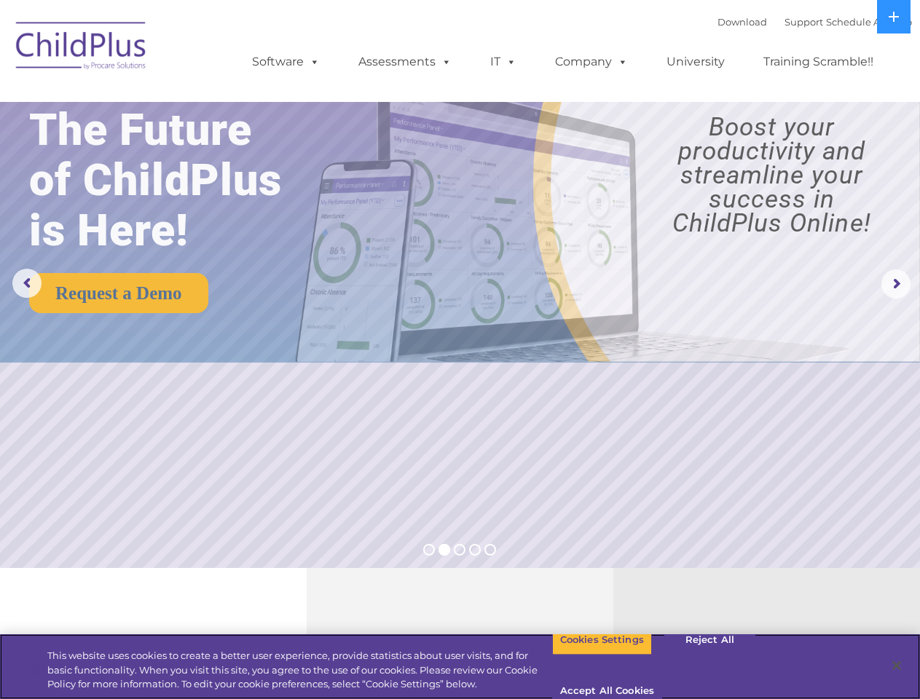 The image size is (920, 699). Describe the element at coordinates (818, 62) in the screenshot. I see `a: Training Scramble!!` at that location.